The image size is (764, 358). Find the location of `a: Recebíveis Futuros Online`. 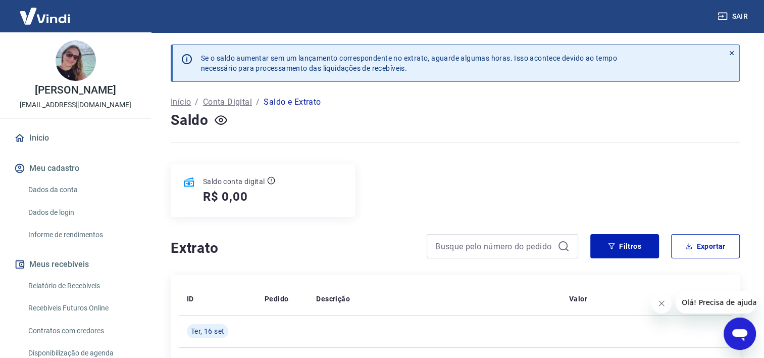

a: Recebíveis Futuros Online is located at coordinates (81, 308).